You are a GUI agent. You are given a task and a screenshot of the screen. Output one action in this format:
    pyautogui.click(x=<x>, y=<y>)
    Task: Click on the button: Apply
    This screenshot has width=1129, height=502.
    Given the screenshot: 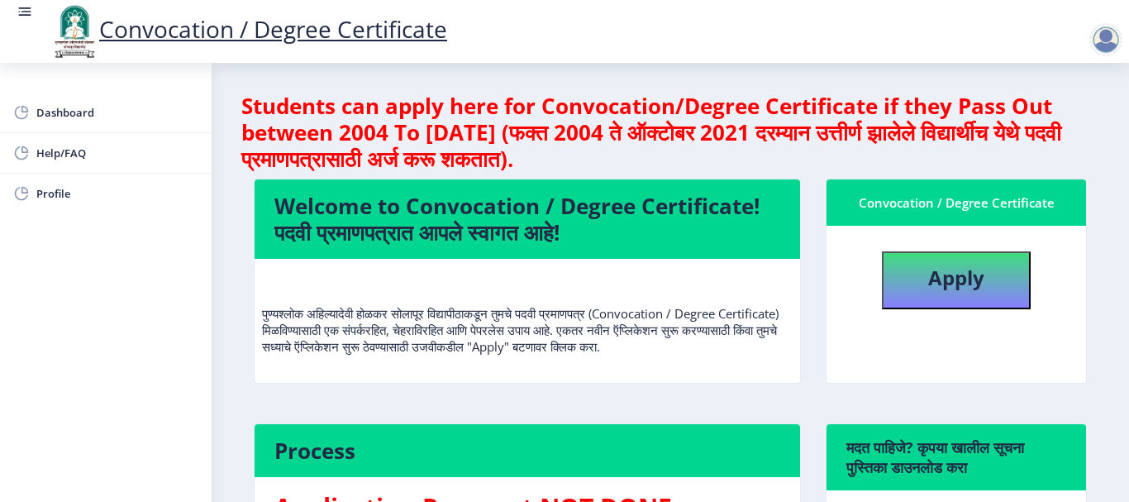 What is the action you would take?
    pyautogui.click(x=956, y=280)
    